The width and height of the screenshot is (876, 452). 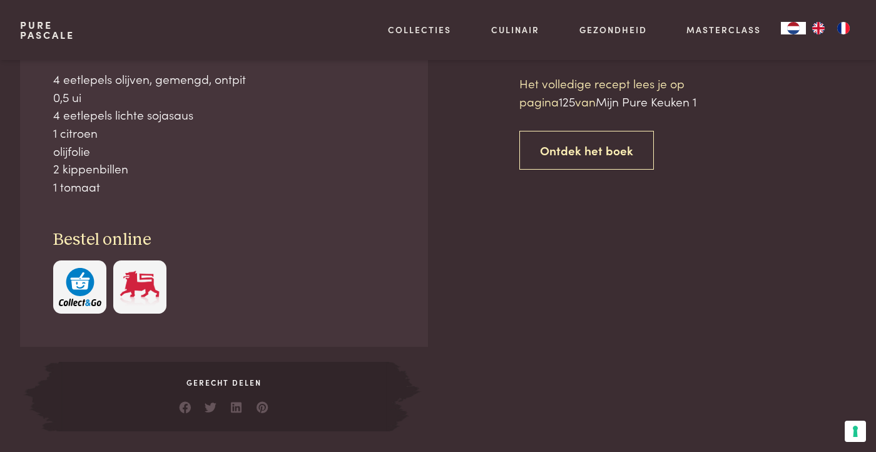 What do you see at coordinates (224, 151) in the screenshot?
I see `div: olijfolie` at bounding box center [224, 151].